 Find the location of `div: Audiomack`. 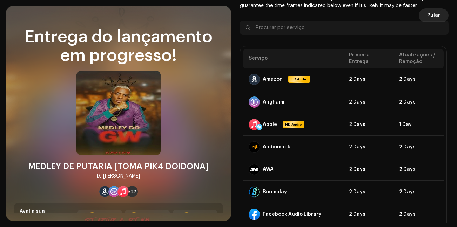

div: Audiomack is located at coordinates (277, 147).